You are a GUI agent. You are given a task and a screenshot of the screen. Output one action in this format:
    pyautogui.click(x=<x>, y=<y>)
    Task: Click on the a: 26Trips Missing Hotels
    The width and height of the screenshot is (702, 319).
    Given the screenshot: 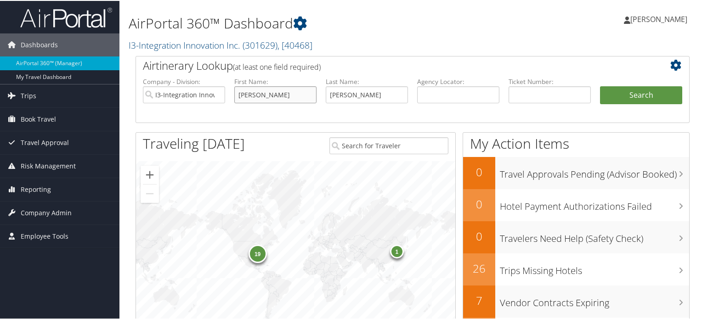 What is the action you would take?
    pyautogui.click(x=576, y=269)
    